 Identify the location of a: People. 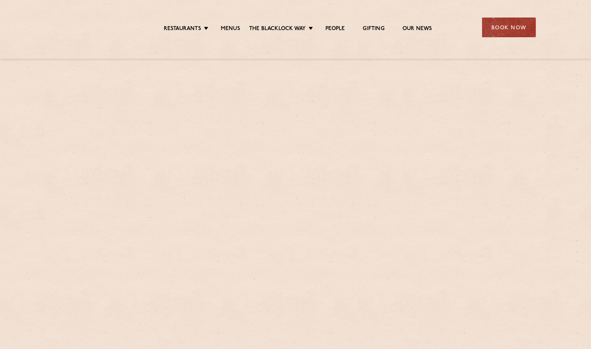
(335, 29).